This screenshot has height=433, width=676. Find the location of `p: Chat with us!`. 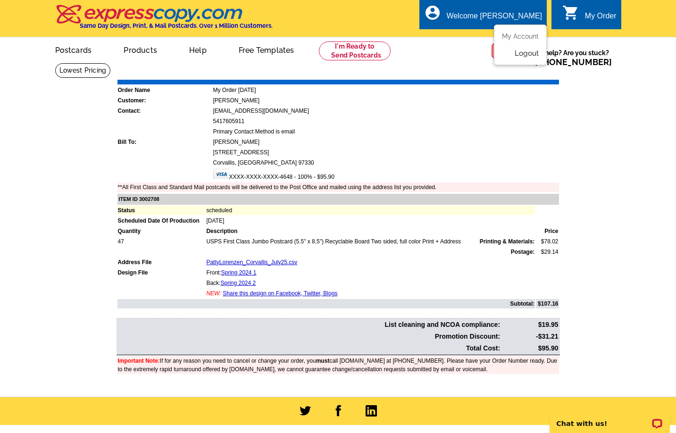

p: Chat with us! is located at coordinates (60, 20).